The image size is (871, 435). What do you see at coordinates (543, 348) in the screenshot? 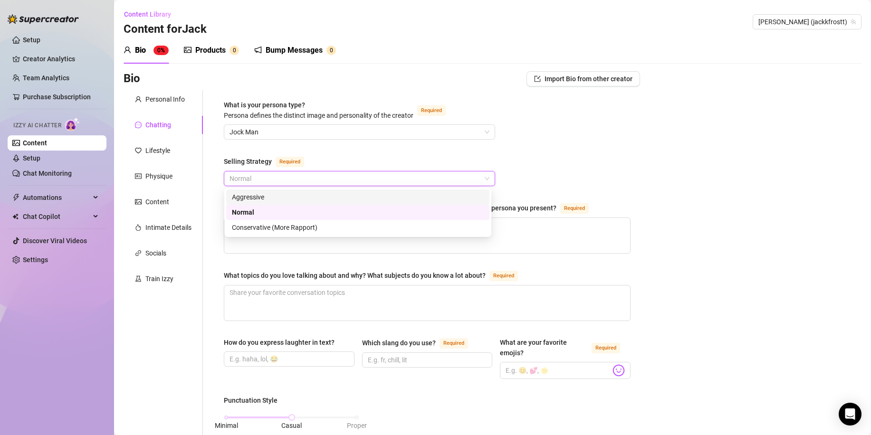
I see `div: What are your favorite emojis?` at bounding box center [543, 348].